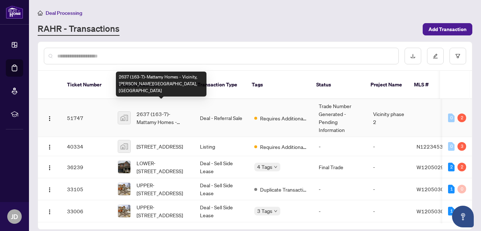  What do you see at coordinates (435, 56) in the screenshot?
I see `button: edit` at bounding box center [435, 56].